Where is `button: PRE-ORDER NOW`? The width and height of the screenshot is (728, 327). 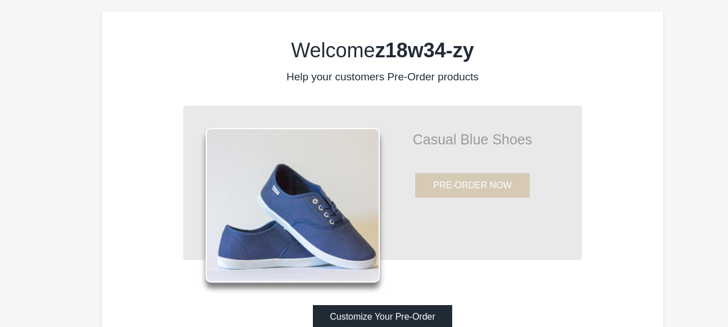
button: PRE-ORDER NOW is located at coordinates (472, 185).